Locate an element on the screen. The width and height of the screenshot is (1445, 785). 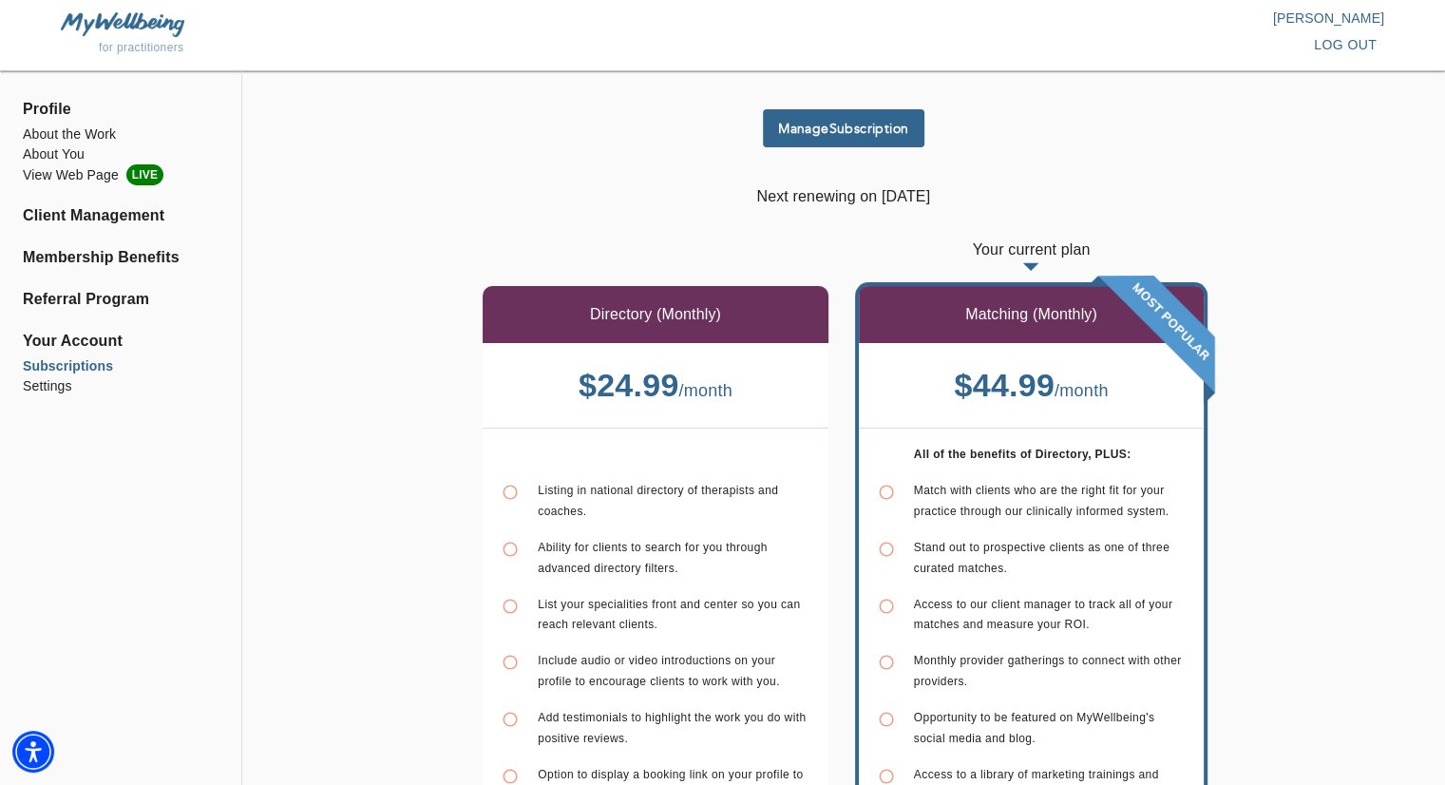
a: Settings is located at coordinates (121, 386).